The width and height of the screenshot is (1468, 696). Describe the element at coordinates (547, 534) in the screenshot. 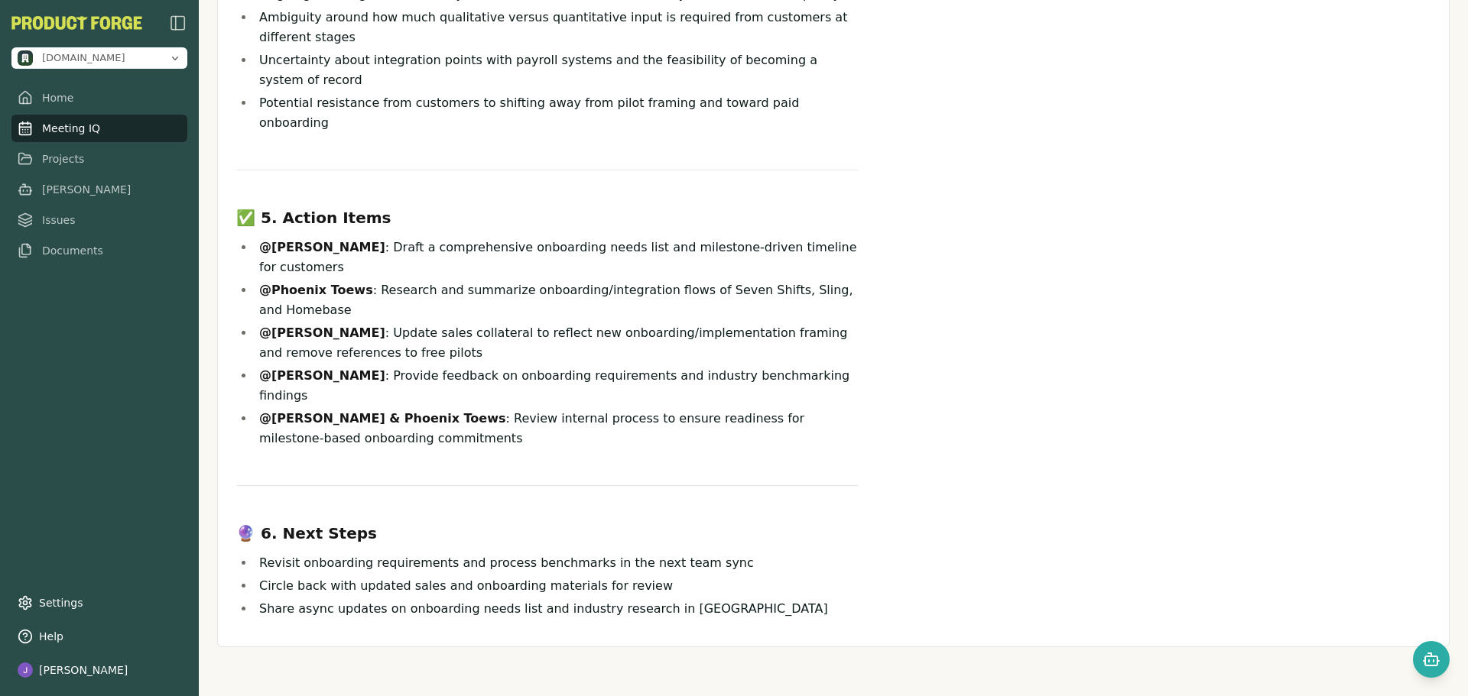

I see `h3: 🔮 6. Next Steps` at that location.